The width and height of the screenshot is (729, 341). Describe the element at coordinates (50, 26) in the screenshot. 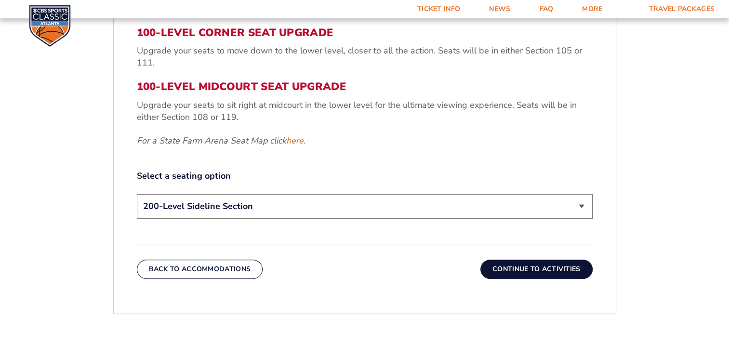

I see `img: CBS Sports Classic` at that location.